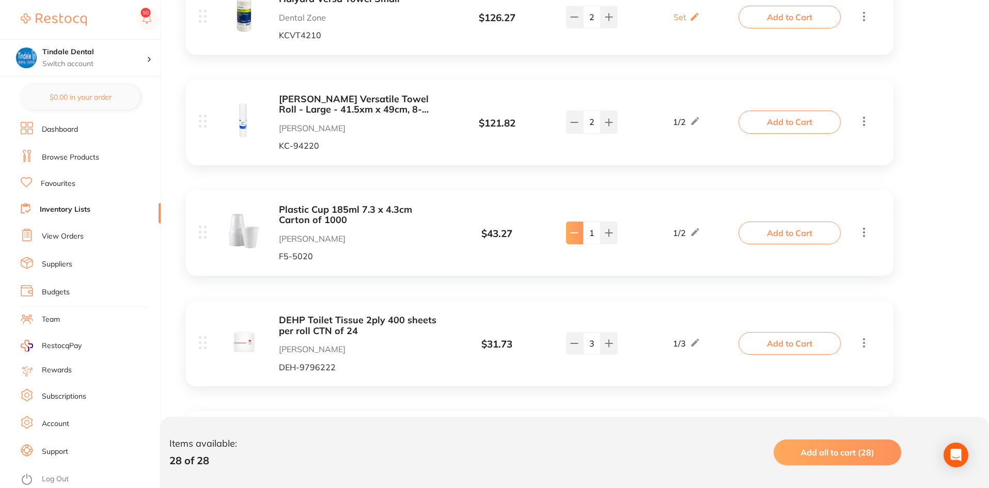  Describe the element at coordinates (94, 52) in the screenshot. I see `h4: Tindale Dental` at that location.